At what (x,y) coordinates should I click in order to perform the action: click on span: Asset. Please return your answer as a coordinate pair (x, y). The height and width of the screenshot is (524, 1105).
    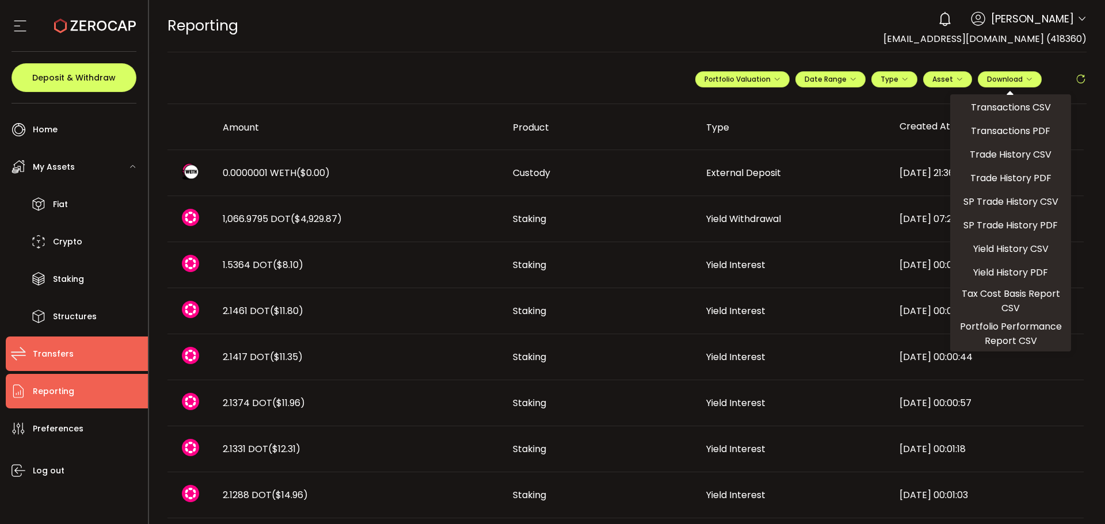
    Looking at the image, I should click on (943, 79).